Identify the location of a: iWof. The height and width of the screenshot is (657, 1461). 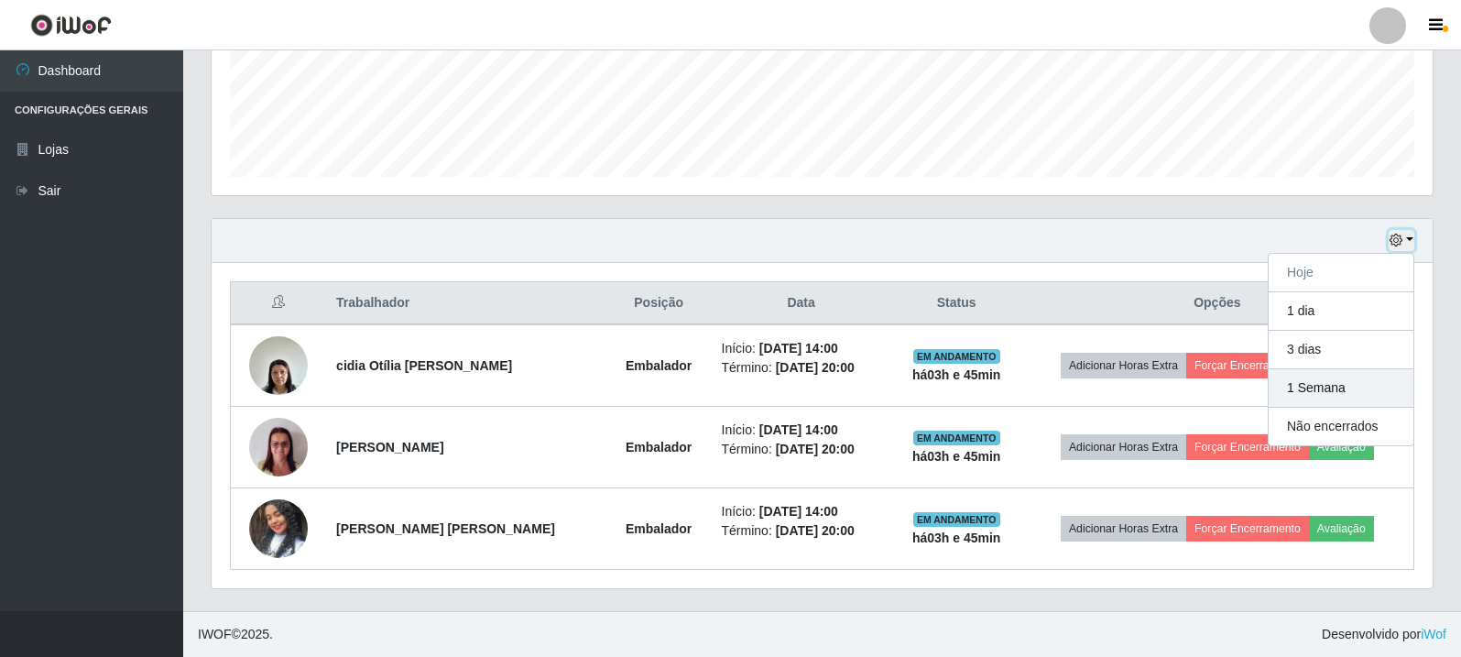
(1433, 634).